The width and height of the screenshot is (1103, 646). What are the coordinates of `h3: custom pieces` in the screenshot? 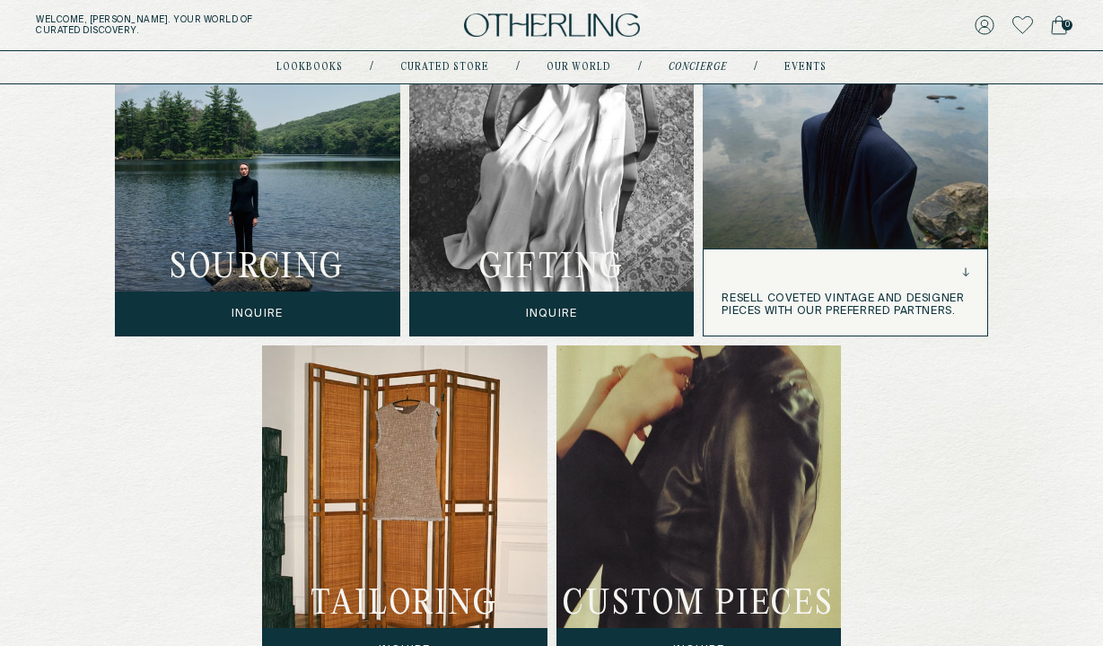 It's located at (699, 605).